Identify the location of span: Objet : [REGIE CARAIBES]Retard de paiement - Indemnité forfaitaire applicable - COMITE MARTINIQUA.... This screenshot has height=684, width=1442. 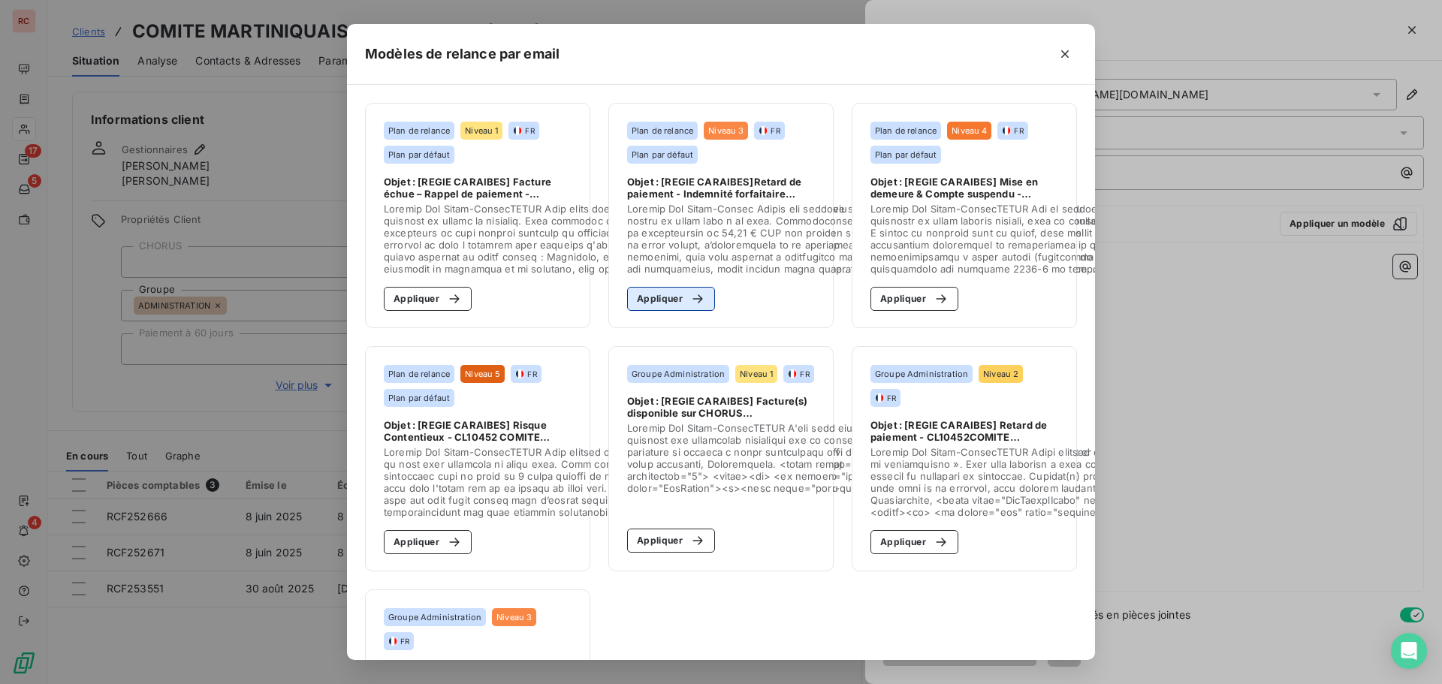
(721, 188).